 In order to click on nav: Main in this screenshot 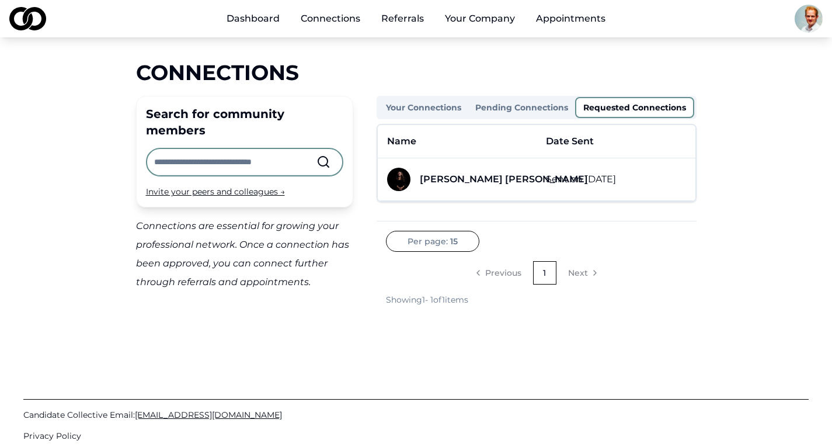, I will do `click(416, 19)`.